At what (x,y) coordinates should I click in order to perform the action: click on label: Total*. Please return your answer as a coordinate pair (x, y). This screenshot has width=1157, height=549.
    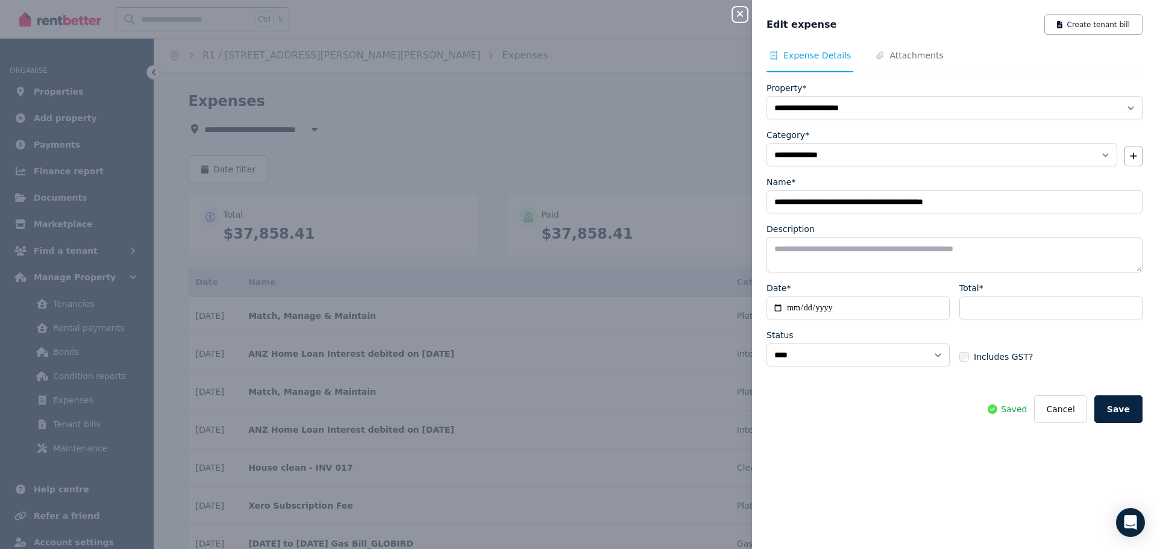
    Looking at the image, I should click on (971, 288).